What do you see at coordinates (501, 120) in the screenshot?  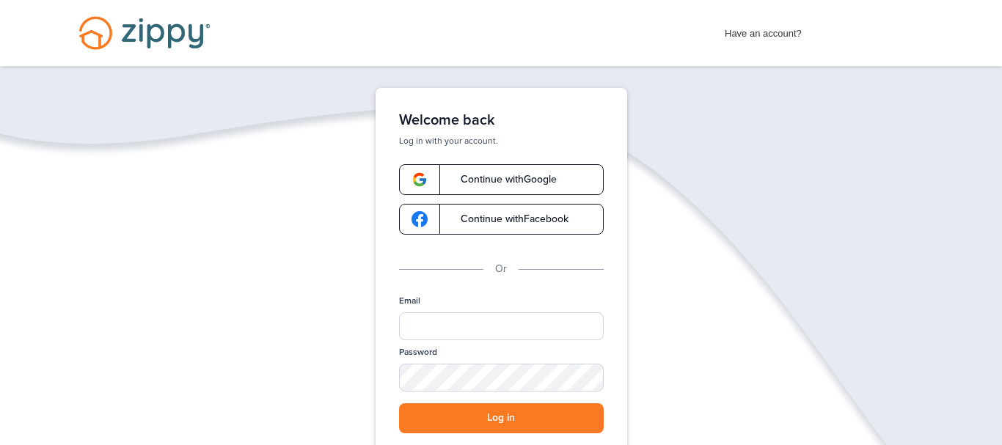 I see `h1: Welcome back` at bounding box center [501, 120].